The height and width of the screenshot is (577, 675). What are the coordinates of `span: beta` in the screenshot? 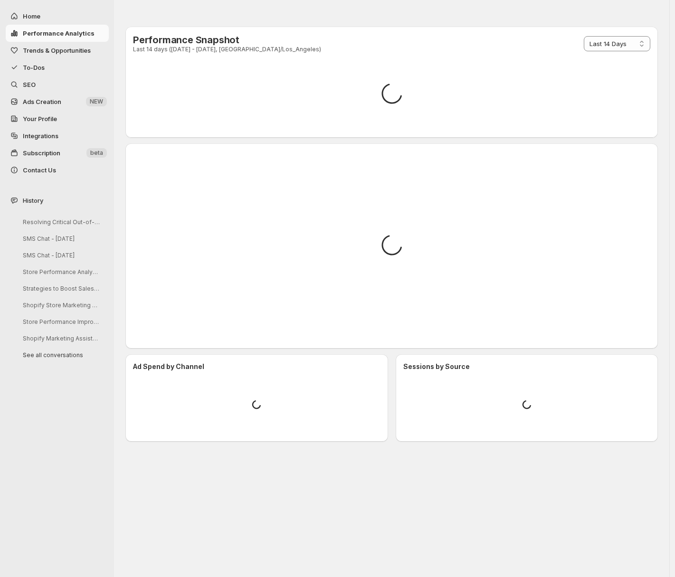 It's located at (96, 153).